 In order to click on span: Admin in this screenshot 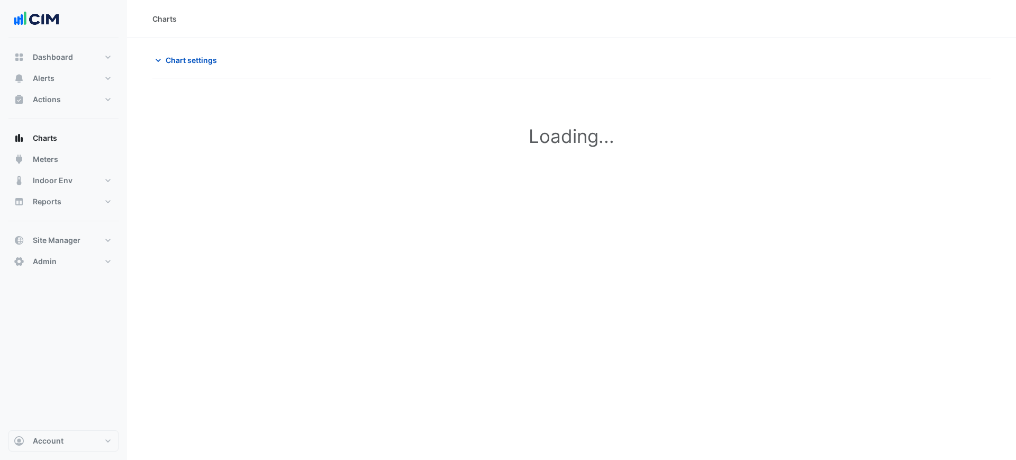, I will do `click(44, 261)`.